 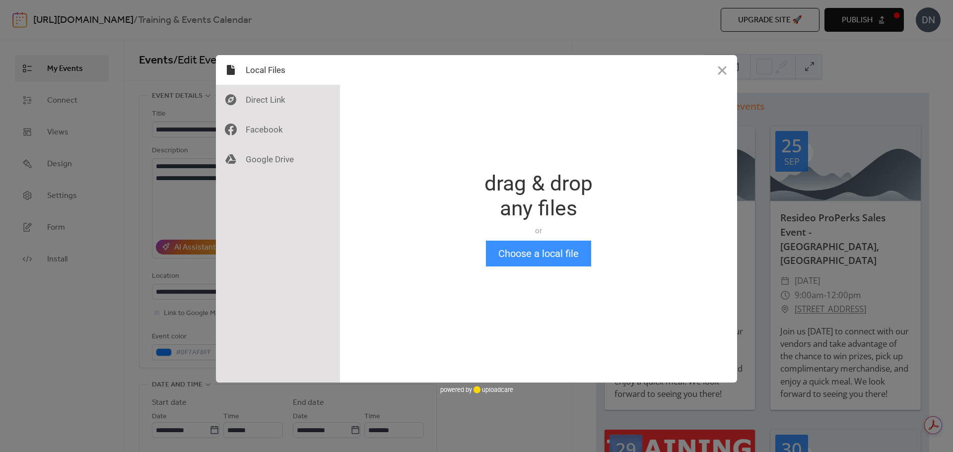 I want to click on div: or, so click(x=538, y=231).